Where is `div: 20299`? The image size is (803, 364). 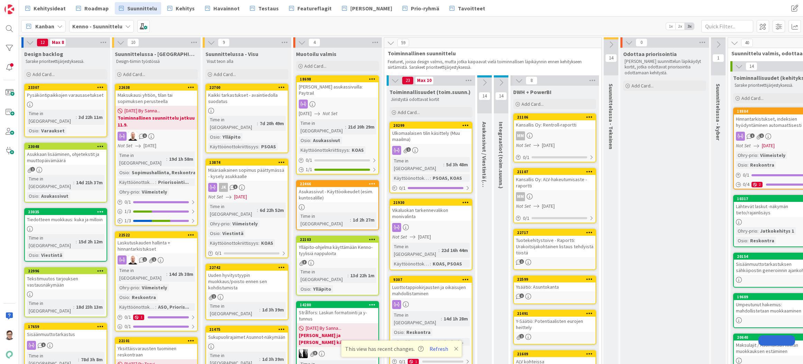 div: 20299 is located at coordinates (431, 125).